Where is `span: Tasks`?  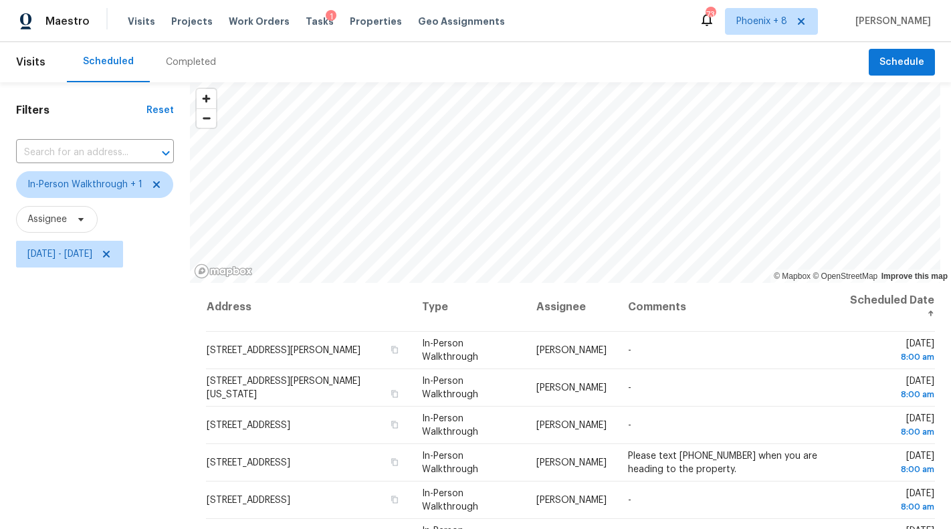 span: Tasks is located at coordinates (320, 21).